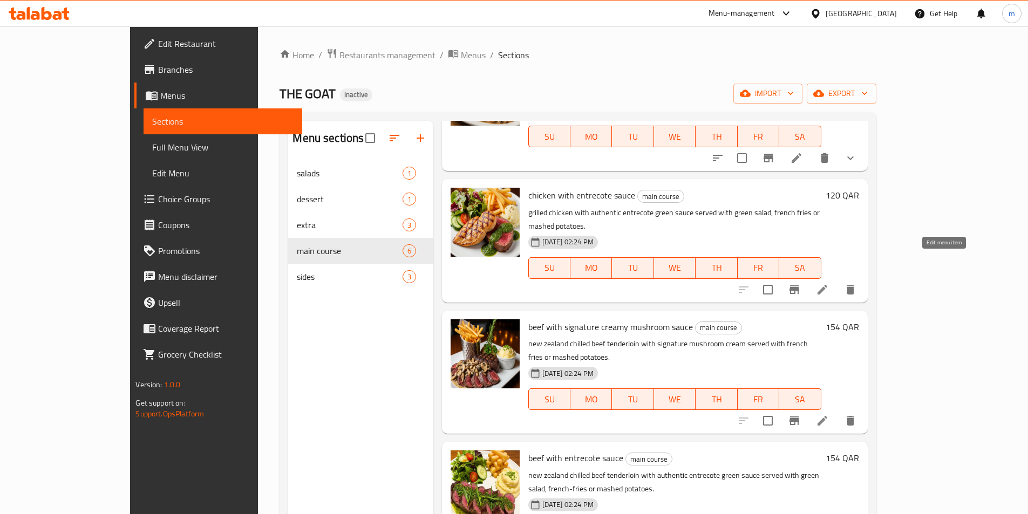 The image size is (1028, 514). Describe the element at coordinates (349, 225) in the screenshot. I see `span: extra` at that location.